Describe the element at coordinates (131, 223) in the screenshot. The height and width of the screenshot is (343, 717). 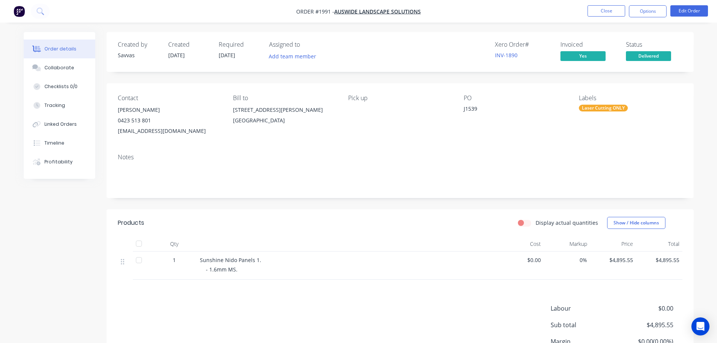
I see `div: Products` at that location.